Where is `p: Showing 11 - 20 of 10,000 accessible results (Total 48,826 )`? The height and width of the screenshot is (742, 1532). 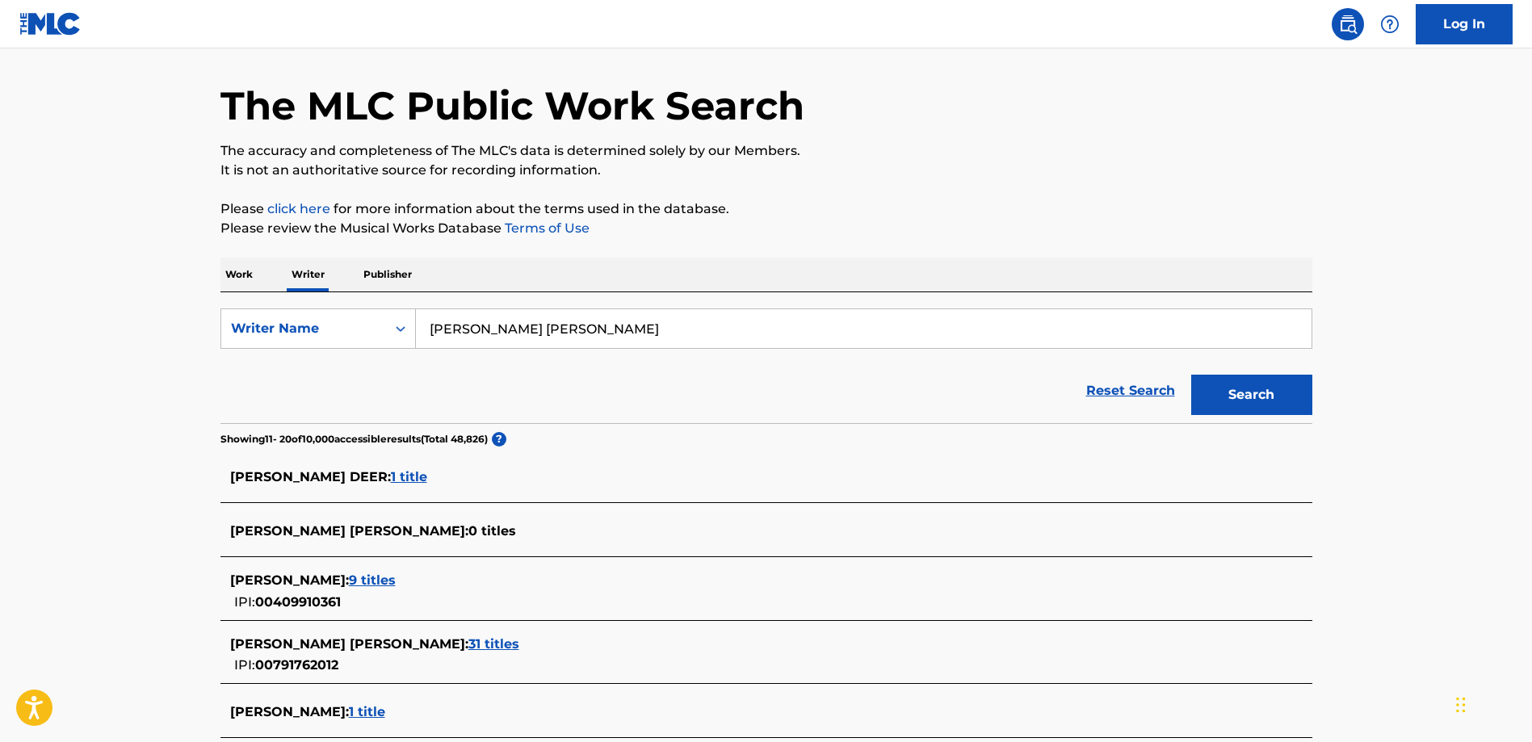
p: Showing 11 - 20 of 10,000 accessible results (Total 48,826 ) is located at coordinates (354, 439).